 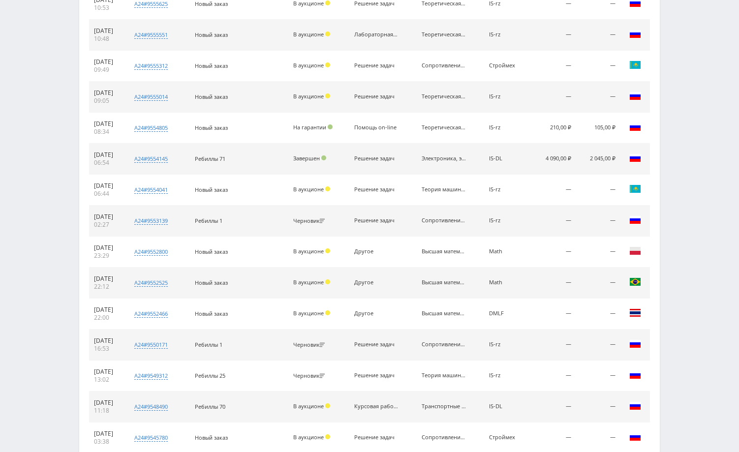 I want to click on div: 22:12, so click(x=107, y=287).